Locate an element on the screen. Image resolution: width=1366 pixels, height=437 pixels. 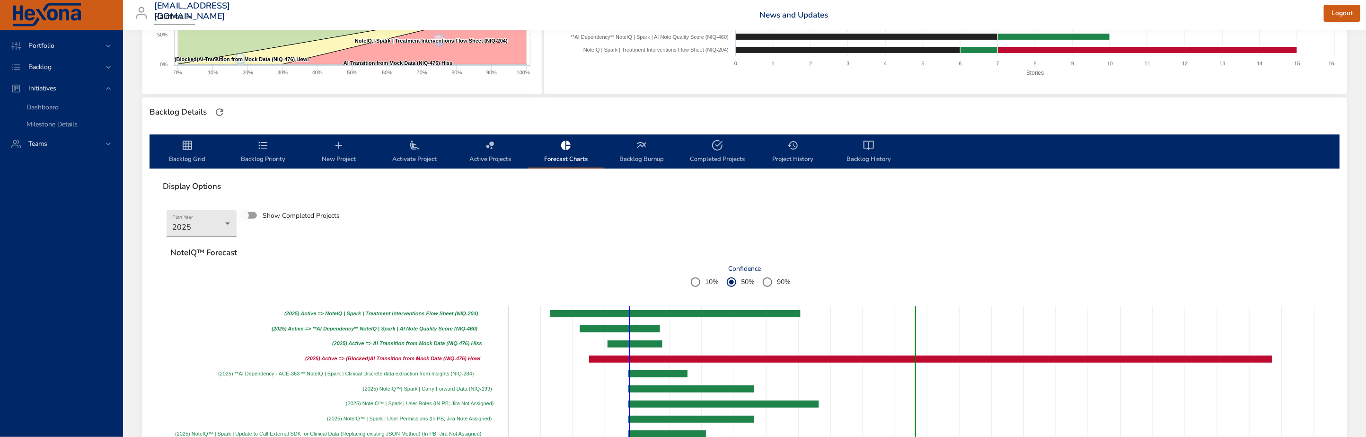
text: 6 is located at coordinates (961, 63).